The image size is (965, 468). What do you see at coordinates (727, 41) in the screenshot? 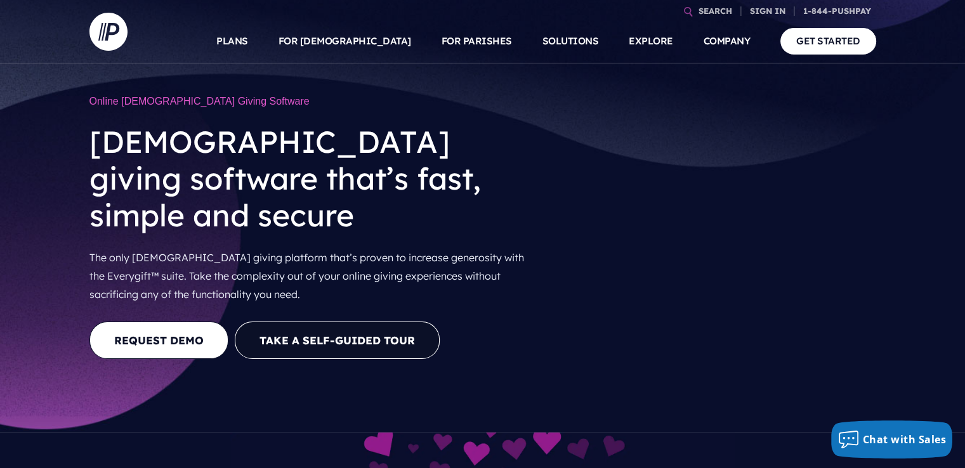
I see `a: COMPANY` at bounding box center [727, 41].